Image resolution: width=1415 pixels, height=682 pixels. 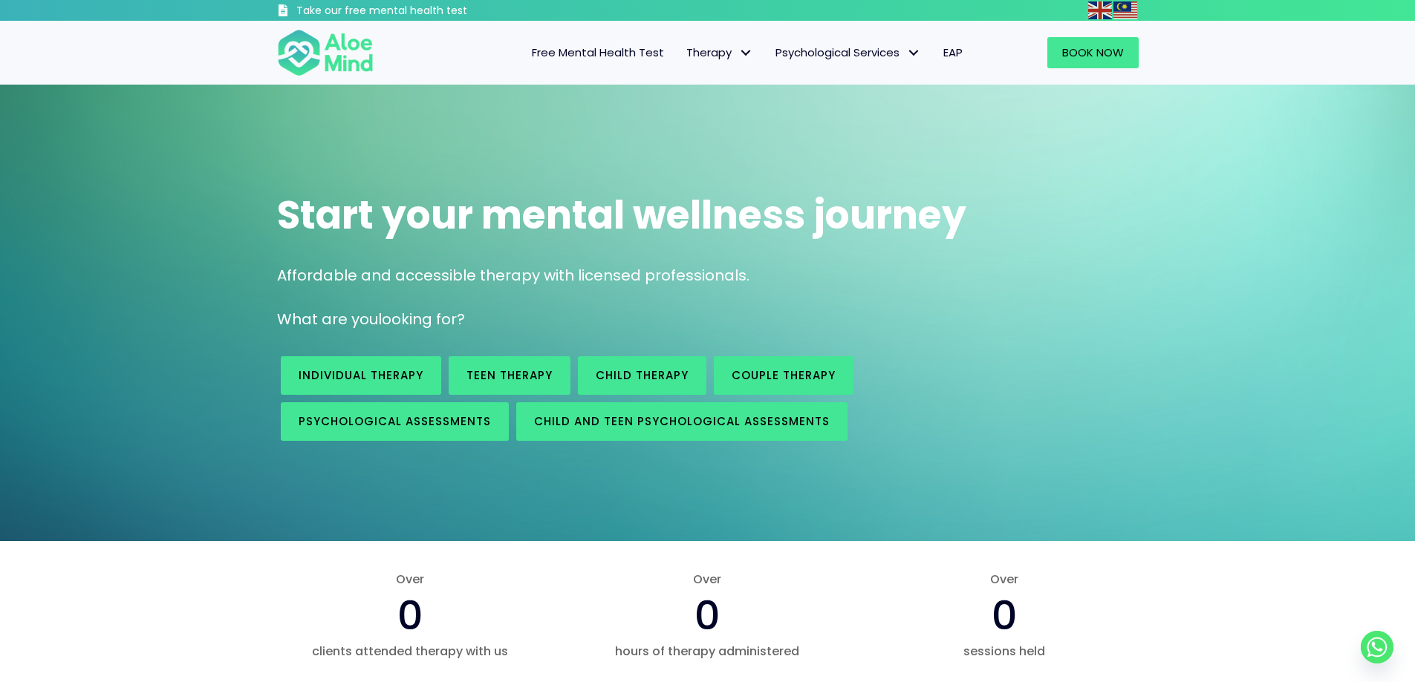 What do you see at coordinates (361, 376) in the screenshot?
I see `a: Individual therapy` at bounding box center [361, 376].